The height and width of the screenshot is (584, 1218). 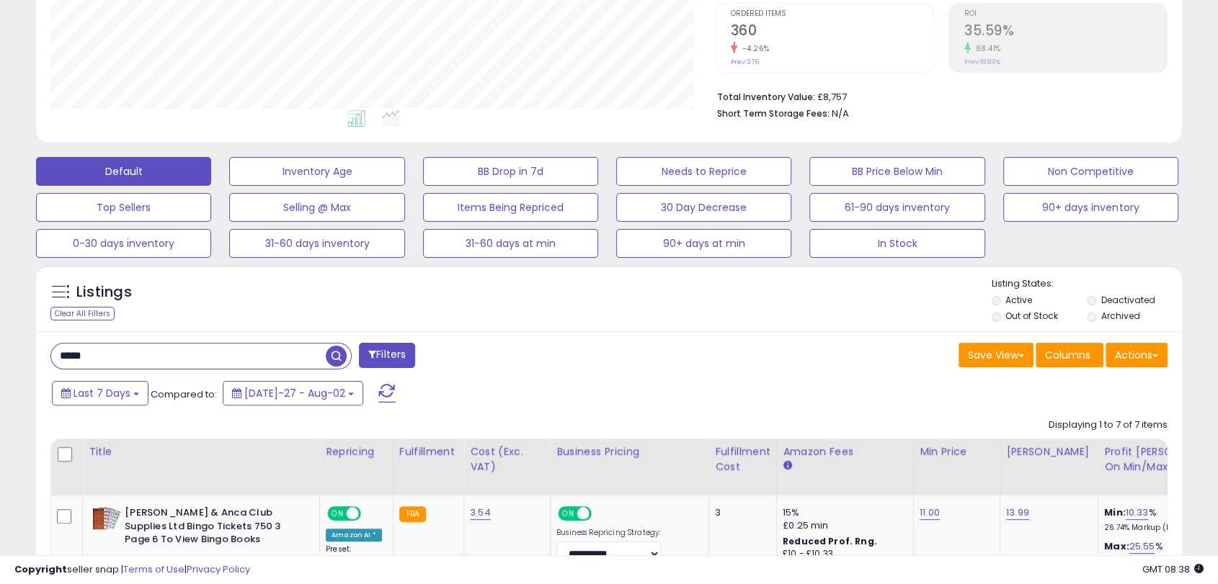 What do you see at coordinates (510, 208) in the screenshot?
I see `button: Items Being Repriced` at bounding box center [510, 208].